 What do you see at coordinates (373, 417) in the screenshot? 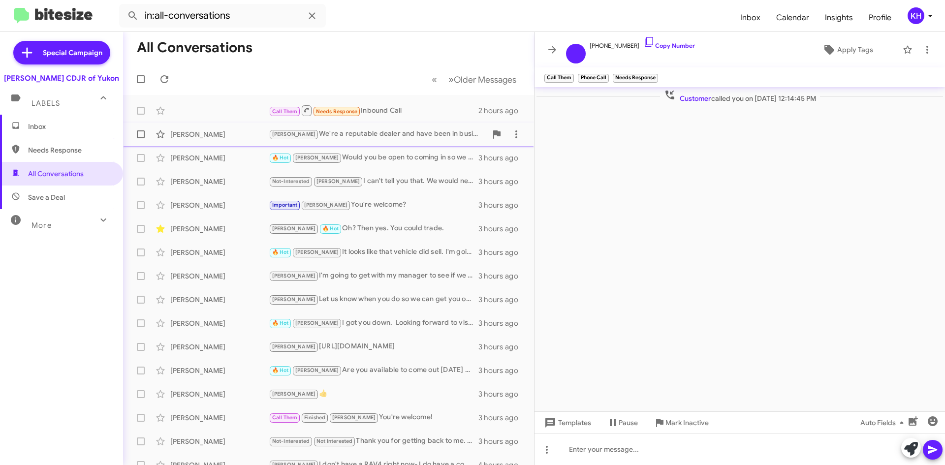
I see `div: You're welcome!` at bounding box center [373, 417].